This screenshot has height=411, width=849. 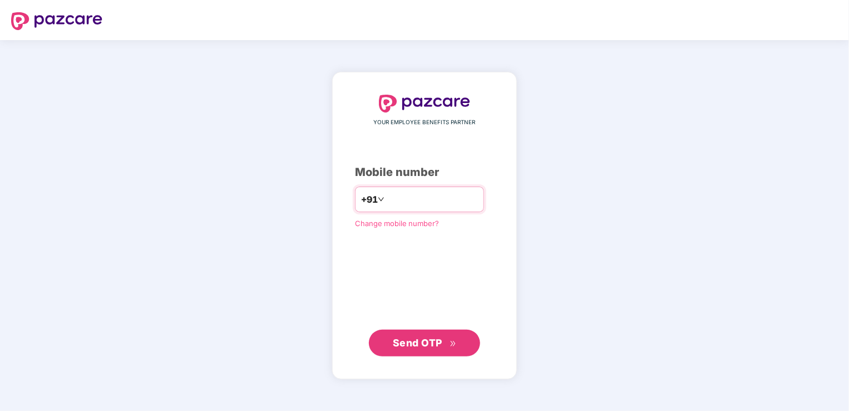 What do you see at coordinates (424, 172) in the screenshot?
I see `div: Mobile number` at bounding box center [424, 172].